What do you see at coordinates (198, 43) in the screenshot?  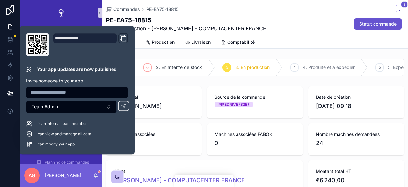 I see `a: Livraison` at bounding box center [198, 43].